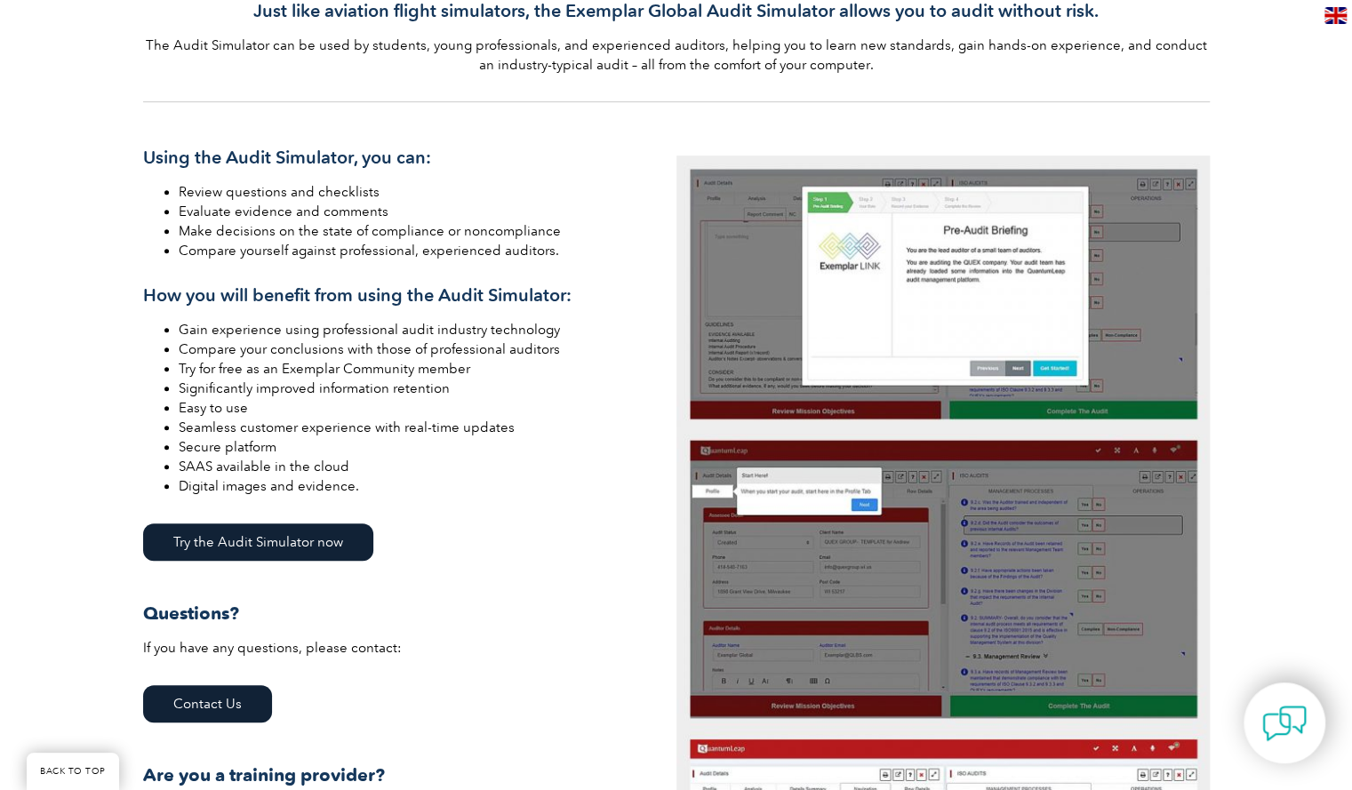 This screenshot has width=1352, height=790. Describe the element at coordinates (191, 613) in the screenshot. I see `strong: Questions?` at that location.